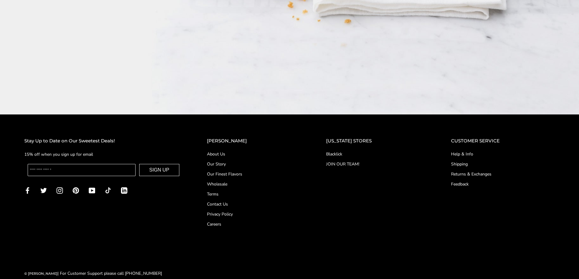 The height and width of the screenshot is (279, 579). Describe the element at coordinates (92, 190) in the screenshot. I see `a: YouTube` at that location.